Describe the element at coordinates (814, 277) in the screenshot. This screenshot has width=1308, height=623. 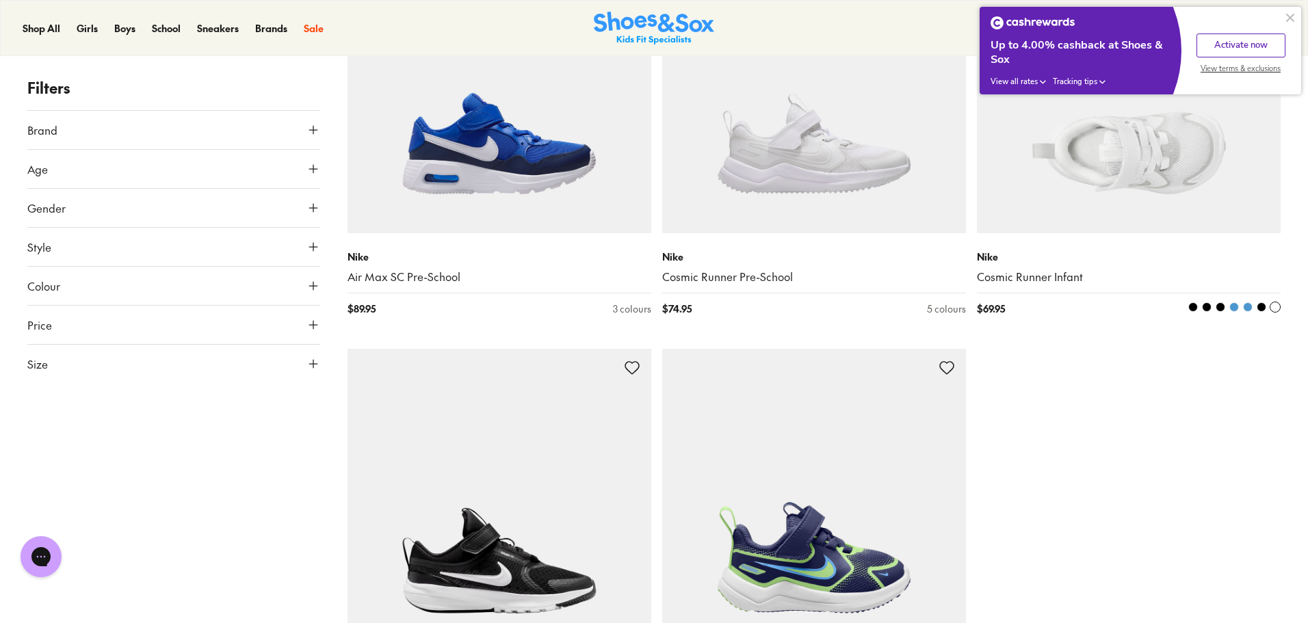
I see `a: Cosmic Runner Pre-School` at that location.